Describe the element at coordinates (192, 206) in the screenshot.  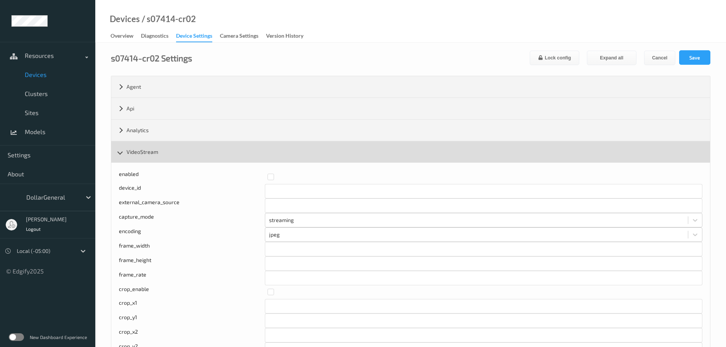
I see `div: external_camera_source` at that location.